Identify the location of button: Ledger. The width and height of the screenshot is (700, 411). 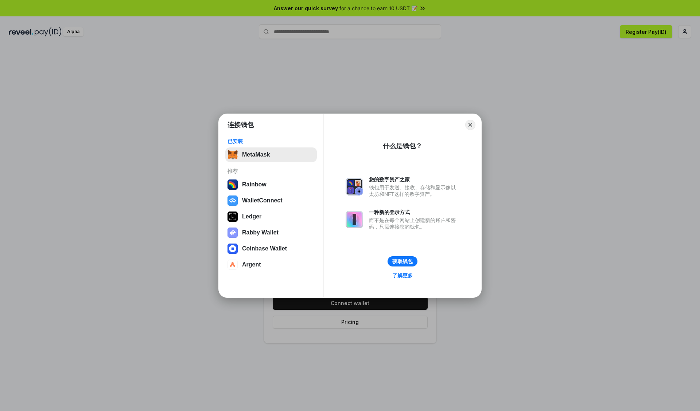
(271, 217).